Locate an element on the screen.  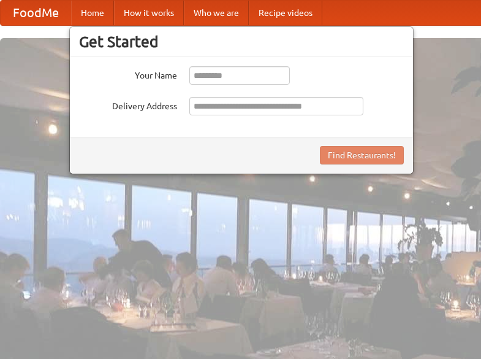
label: Delivery Address is located at coordinates (128, 104).